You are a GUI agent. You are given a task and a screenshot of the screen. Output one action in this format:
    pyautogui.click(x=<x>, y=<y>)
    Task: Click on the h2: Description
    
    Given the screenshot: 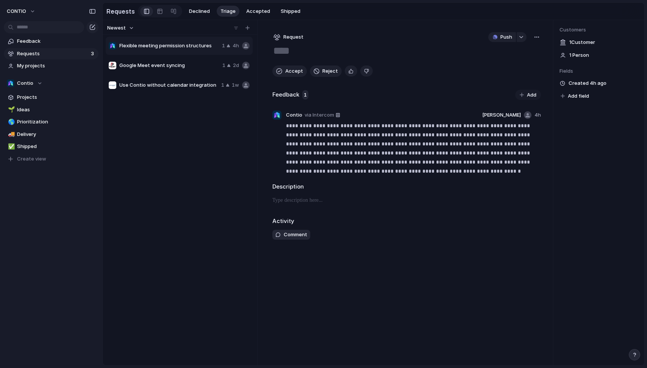 What is the action you would take?
    pyautogui.click(x=406, y=187)
    